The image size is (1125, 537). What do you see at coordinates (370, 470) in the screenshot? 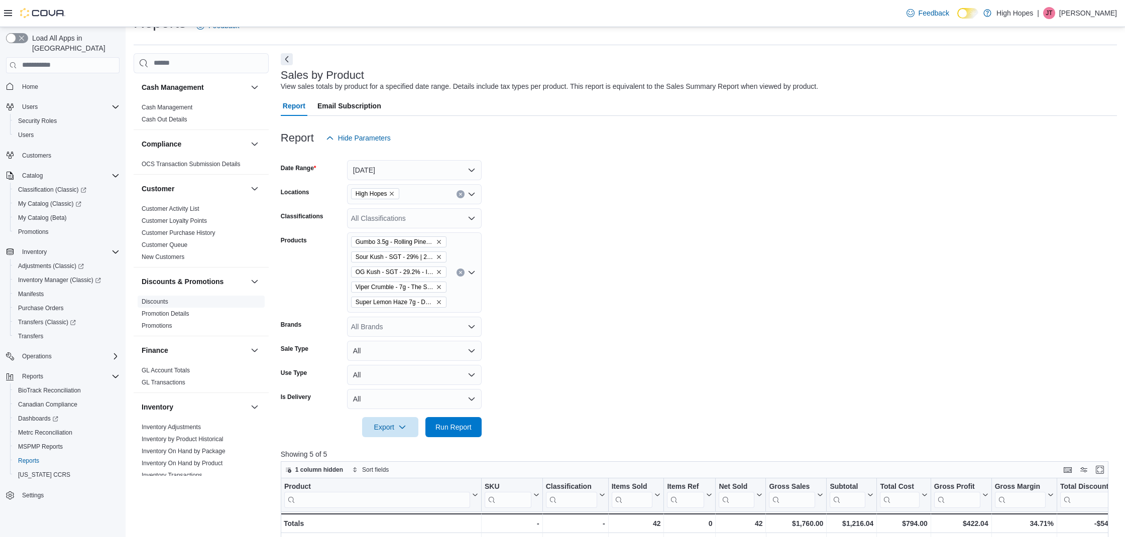
I see `button: Sort fields` at bounding box center [370, 470].